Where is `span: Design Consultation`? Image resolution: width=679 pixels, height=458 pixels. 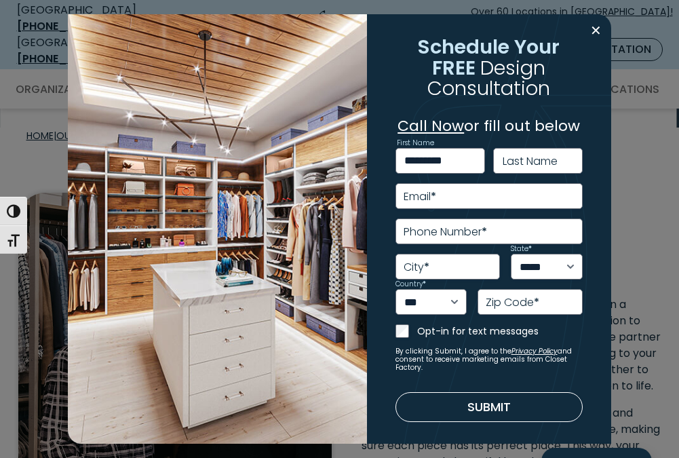 span: Design Consultation is located at coordinates (489, 77).